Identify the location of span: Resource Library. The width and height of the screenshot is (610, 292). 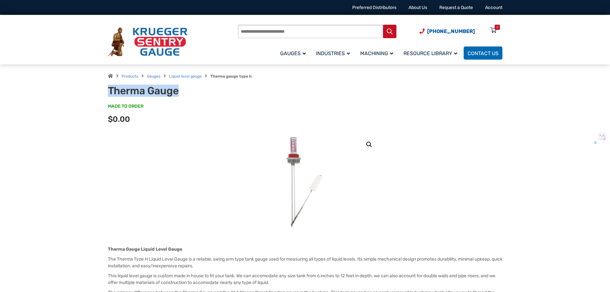
(430, 53).